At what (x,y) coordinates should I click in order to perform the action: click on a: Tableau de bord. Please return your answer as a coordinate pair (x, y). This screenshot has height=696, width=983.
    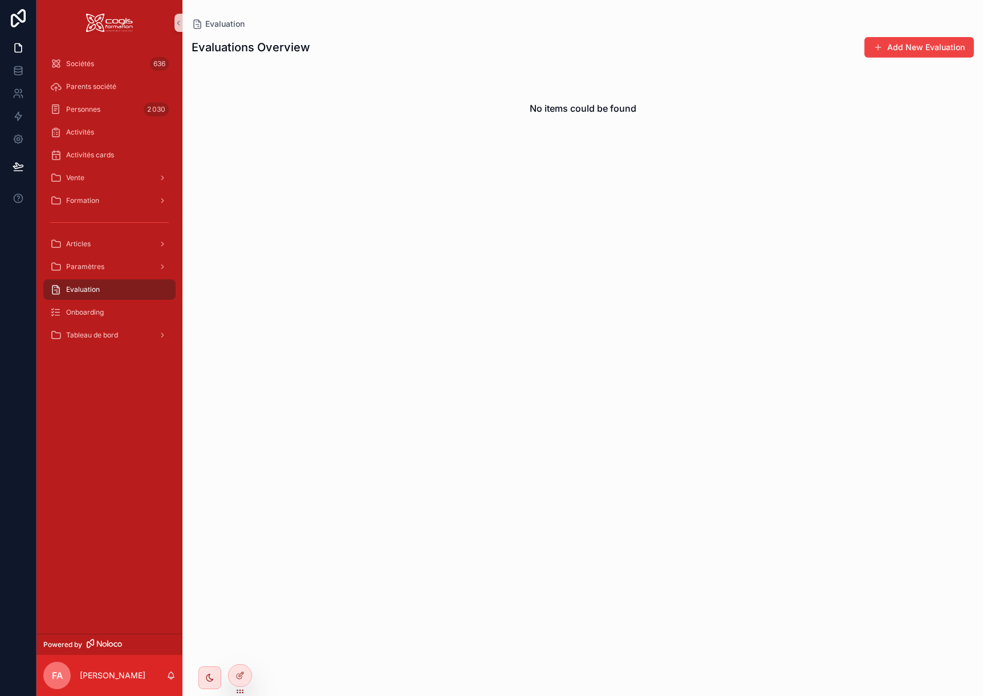
    Looking at the image, I should click on (109, 335).